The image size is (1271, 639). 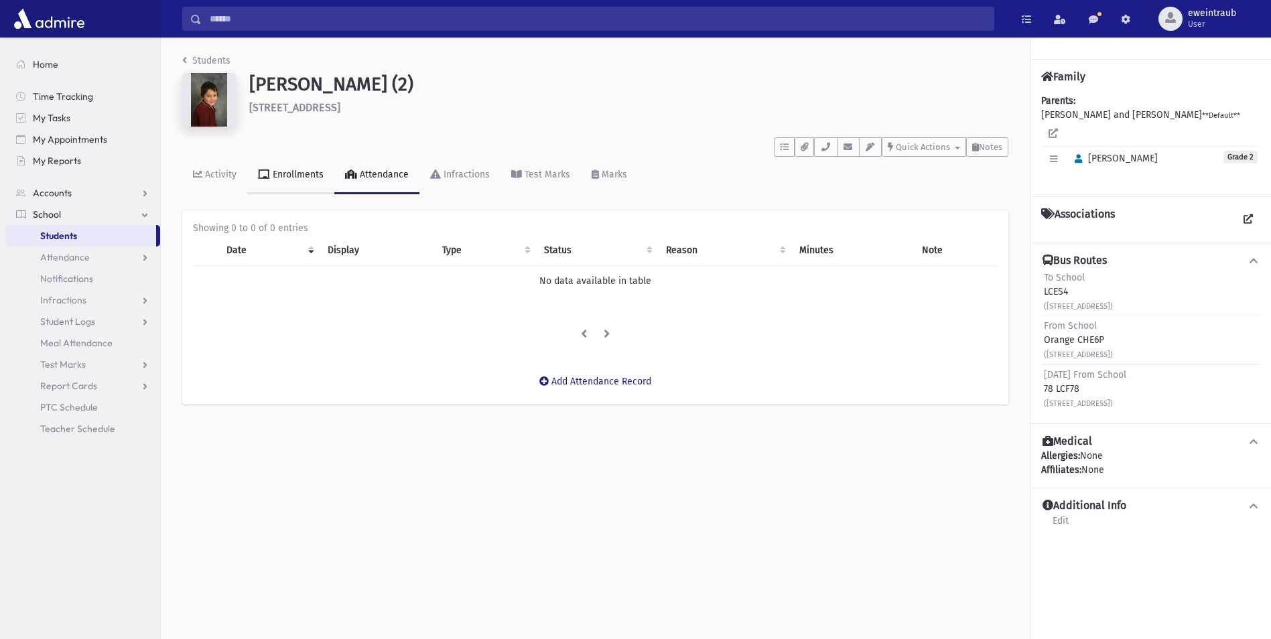 What do you see at coordinates (852, 251) in the screenshot?
I see `th: Minutes` at bounding box center [852, 251].